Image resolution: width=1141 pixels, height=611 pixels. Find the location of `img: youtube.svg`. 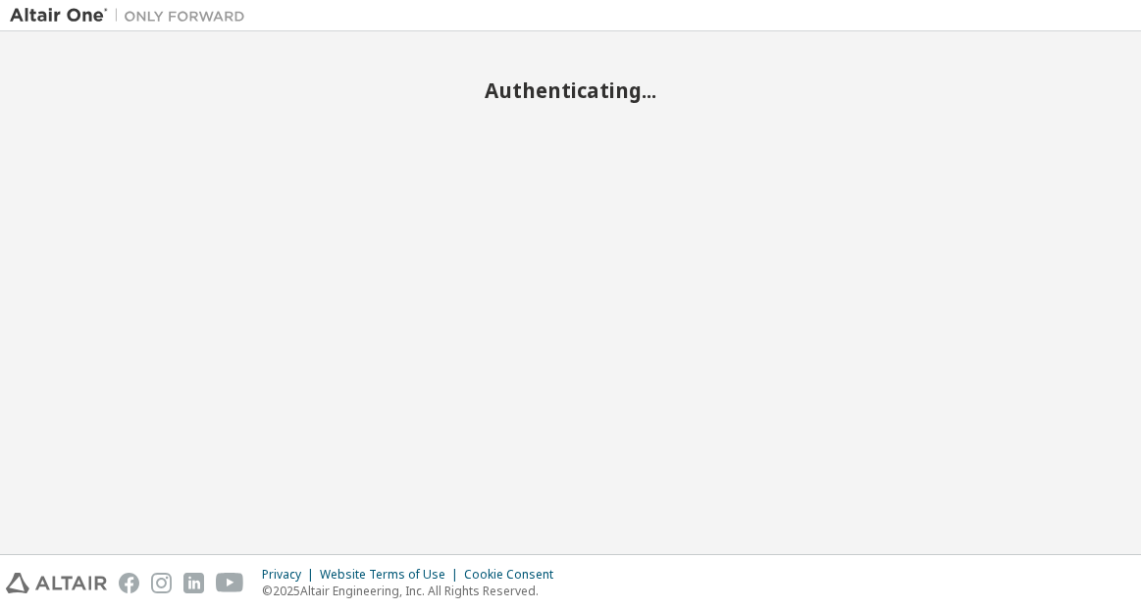

img: youtube.svg is located at coordinates (230, 583).